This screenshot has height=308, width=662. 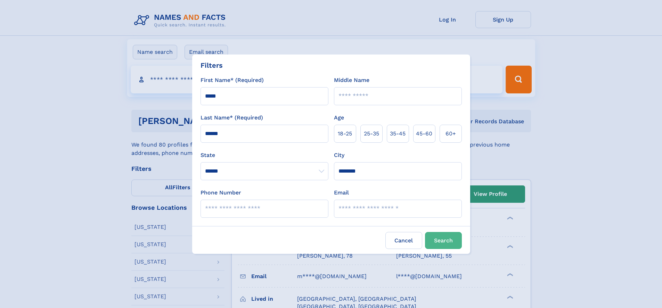 What do you see at coordinates (443, 240) in the screenshot?
I see `button: Search` at bounding box center [443, 240].